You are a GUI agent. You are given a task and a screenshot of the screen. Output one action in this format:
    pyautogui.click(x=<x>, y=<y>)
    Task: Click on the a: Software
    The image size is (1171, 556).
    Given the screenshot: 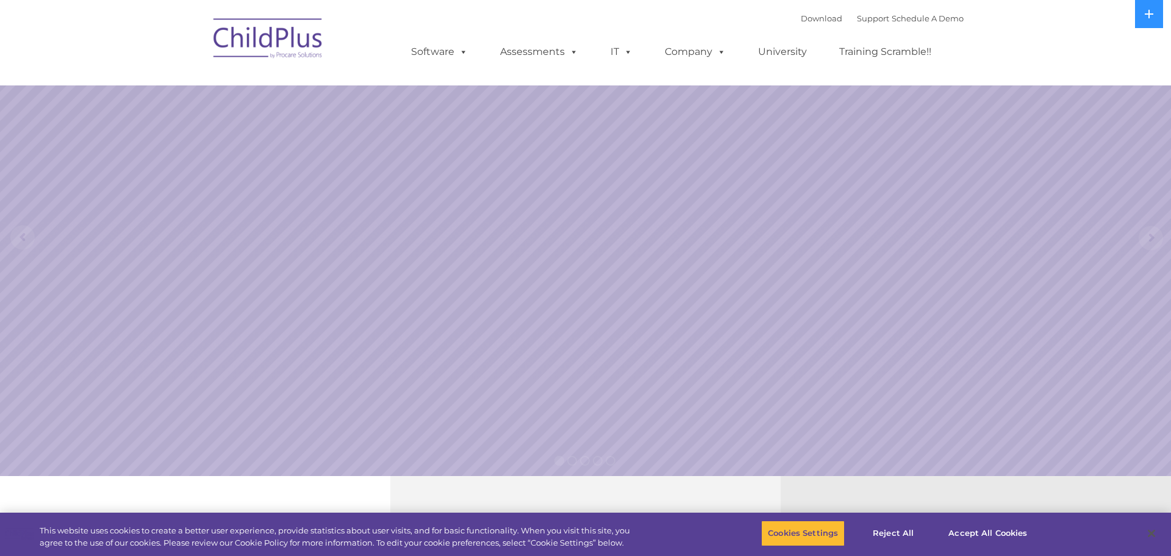 What is the action you would take?
    pyautogui.click(x=439, y=52)
    